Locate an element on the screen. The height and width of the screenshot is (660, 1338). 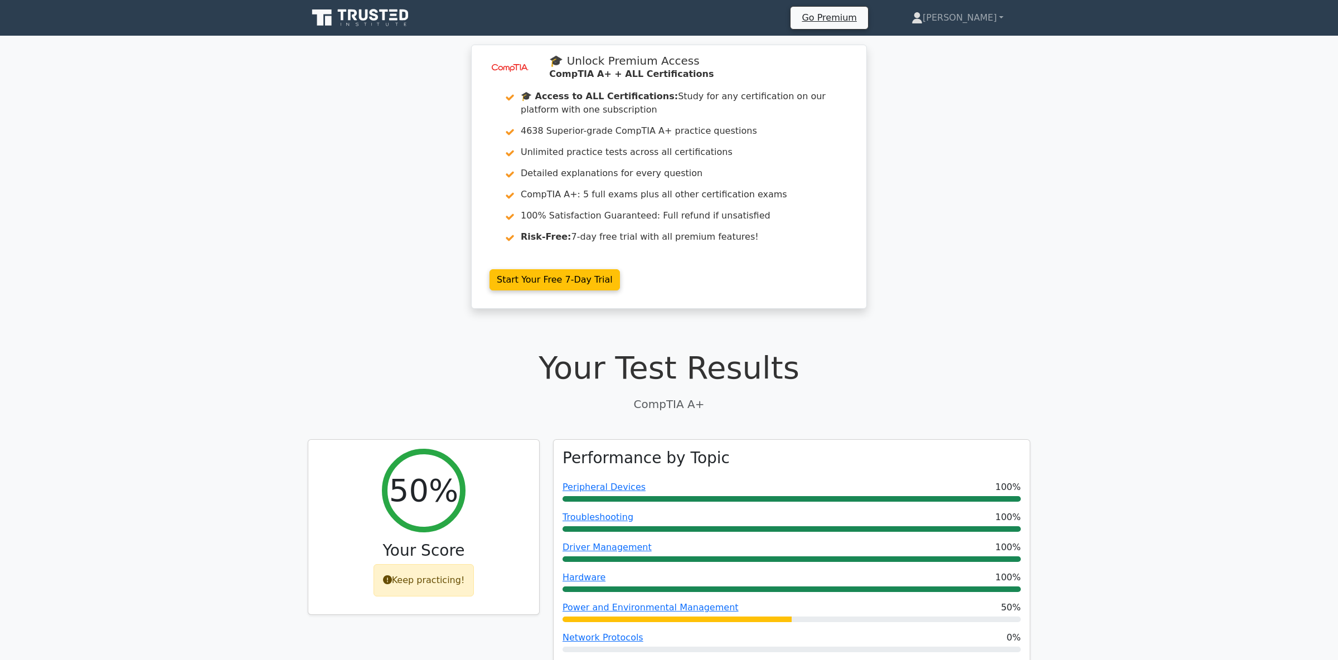
h3: Performance by Topic is located at coordinates (646, 458).